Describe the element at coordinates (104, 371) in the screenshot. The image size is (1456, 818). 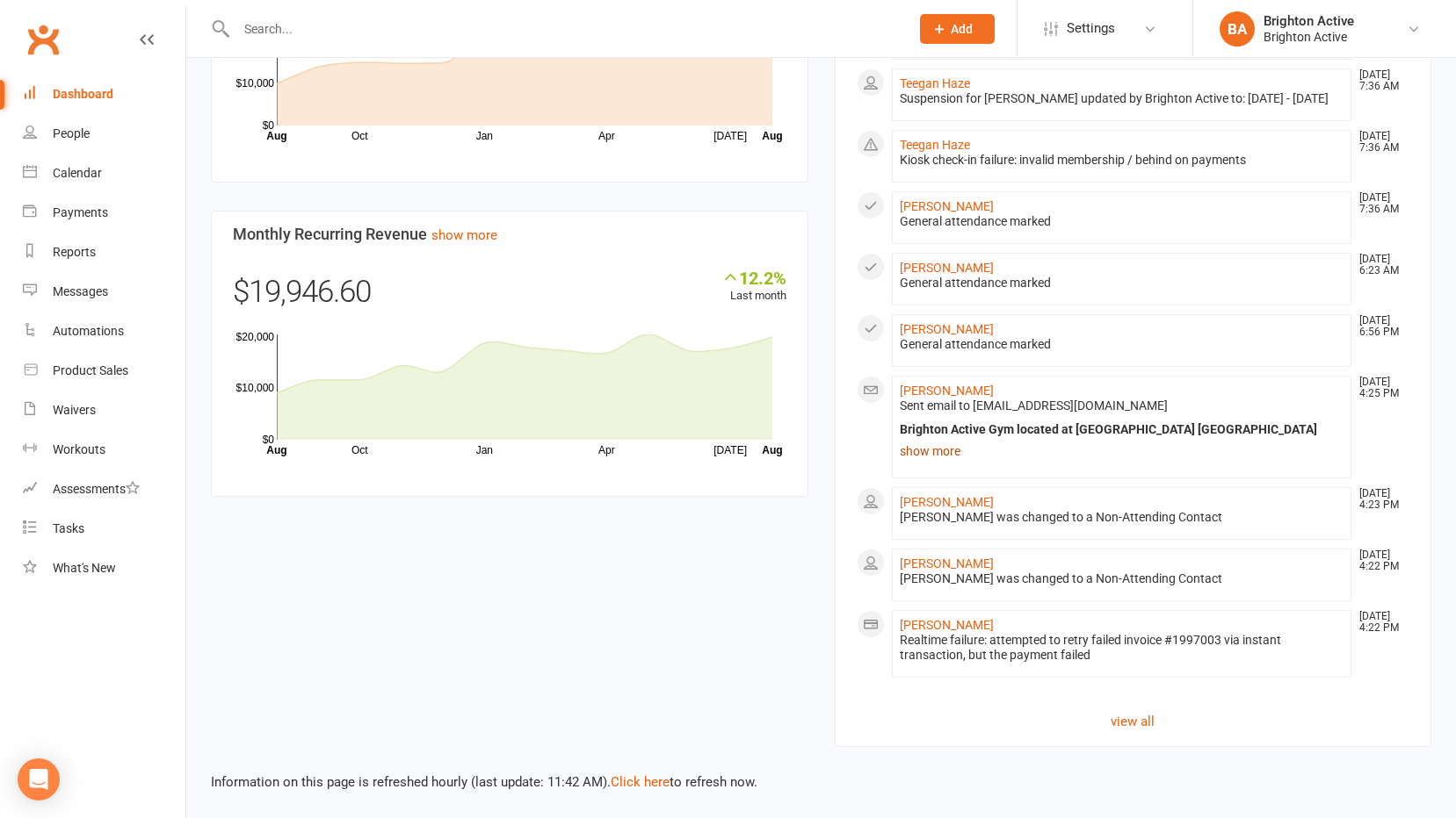
I see `a: Product Sales` at that location.